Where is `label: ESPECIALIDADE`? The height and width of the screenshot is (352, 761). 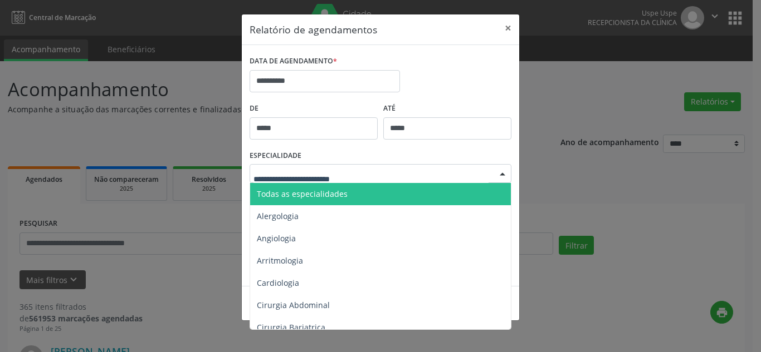 label: ESPECIALIDADE is located at coordinates (275, 156).